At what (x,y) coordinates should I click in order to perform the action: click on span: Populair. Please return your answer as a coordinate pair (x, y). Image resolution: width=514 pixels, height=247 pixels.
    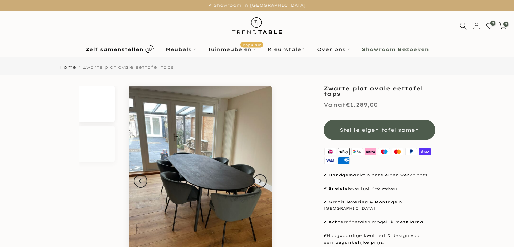
    Looking at the image, I should click on (252, 44).